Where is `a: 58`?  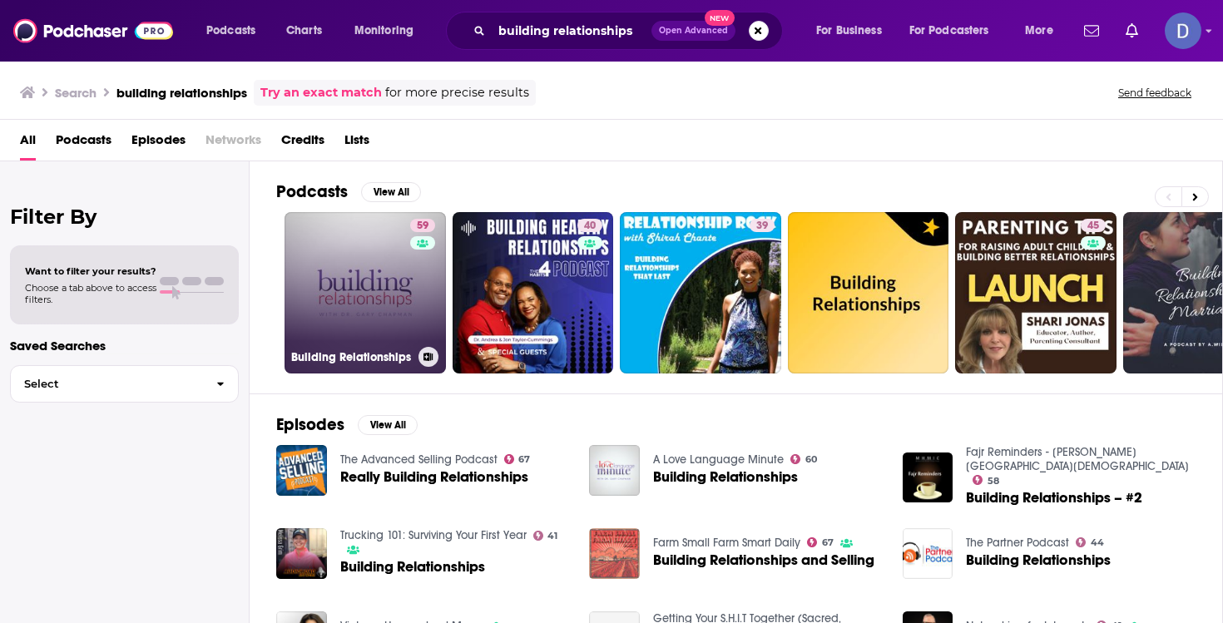 a: 58 is located at coordinates (986, 480).